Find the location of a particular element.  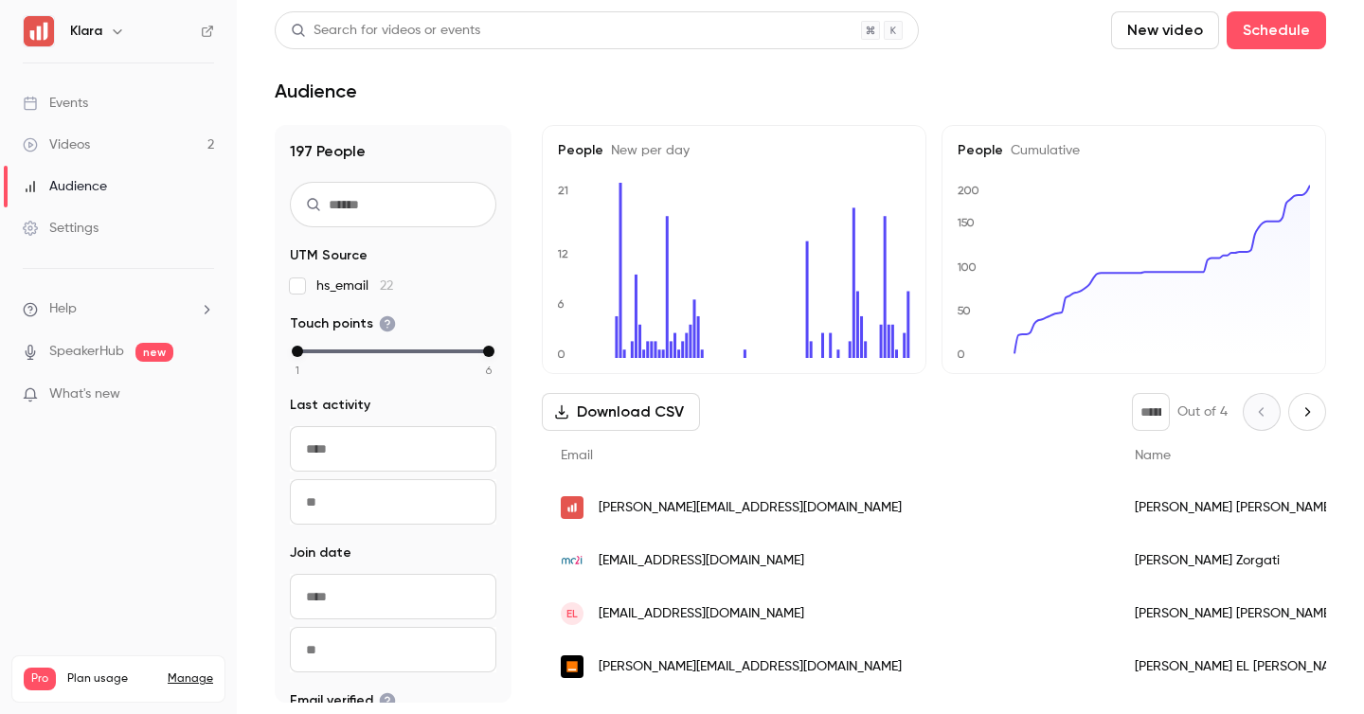

a: Manage is located at coordinates (190, 679).